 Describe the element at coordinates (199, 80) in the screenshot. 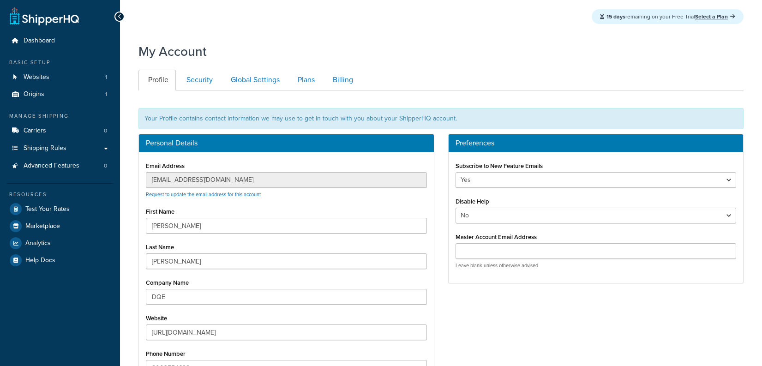

I see `a: Security` at that location.